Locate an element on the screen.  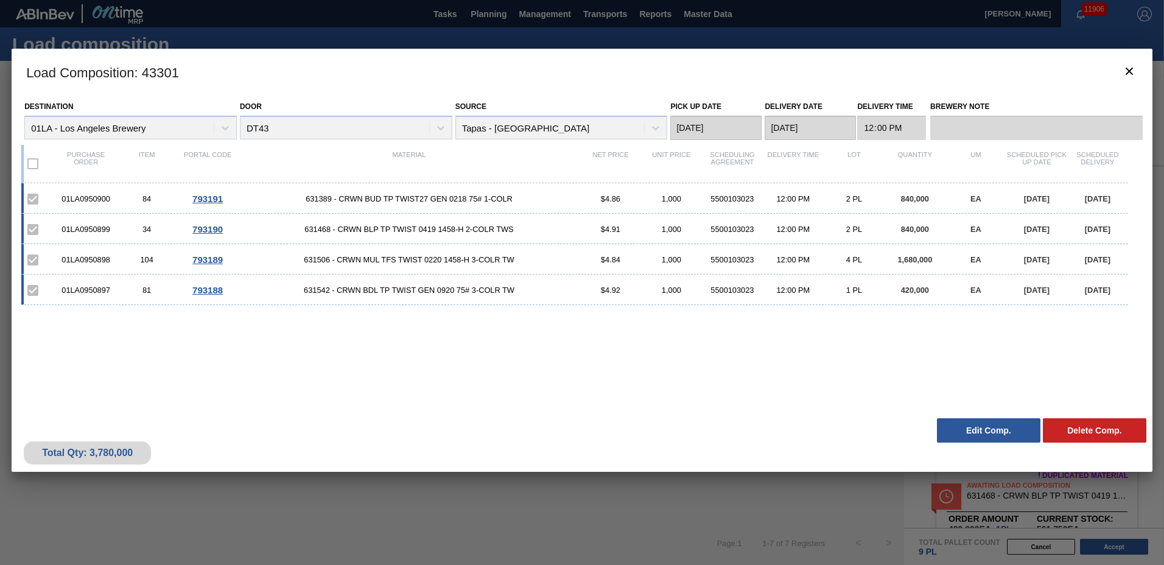
div: Delivery Time is located at coordinates (793, 164).